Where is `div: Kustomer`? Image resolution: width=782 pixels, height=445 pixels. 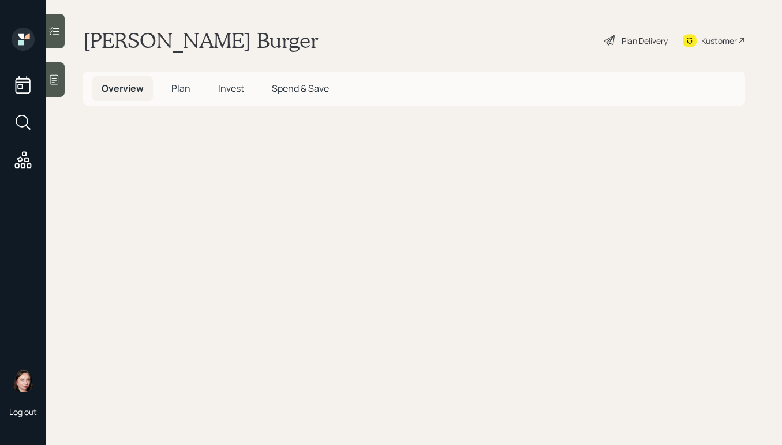
div: Kustomer is located at coordinates (719, 40).